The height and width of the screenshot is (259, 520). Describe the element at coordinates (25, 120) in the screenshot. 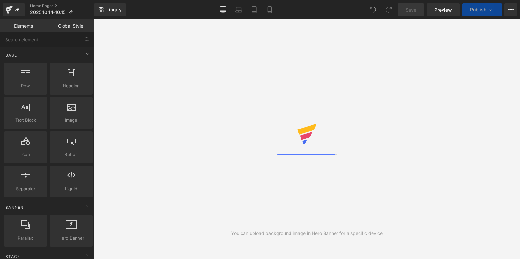

I see `span: Text Block` at that location.